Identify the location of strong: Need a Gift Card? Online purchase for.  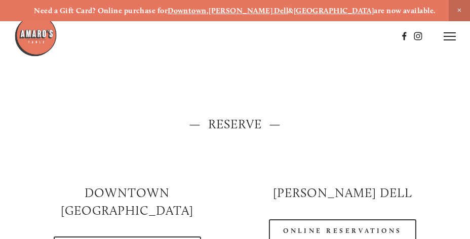
(101, 11).